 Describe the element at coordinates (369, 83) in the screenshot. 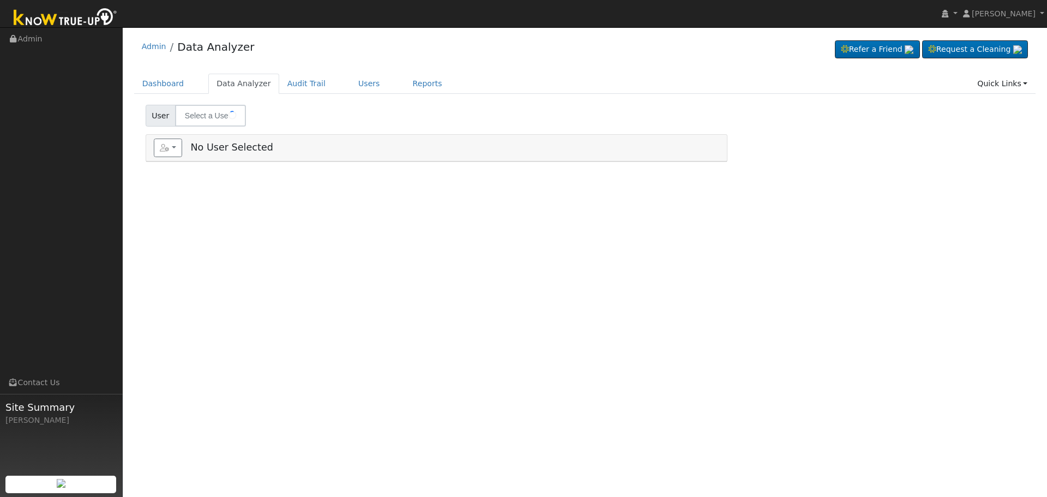

I see `a: Users` at that location.